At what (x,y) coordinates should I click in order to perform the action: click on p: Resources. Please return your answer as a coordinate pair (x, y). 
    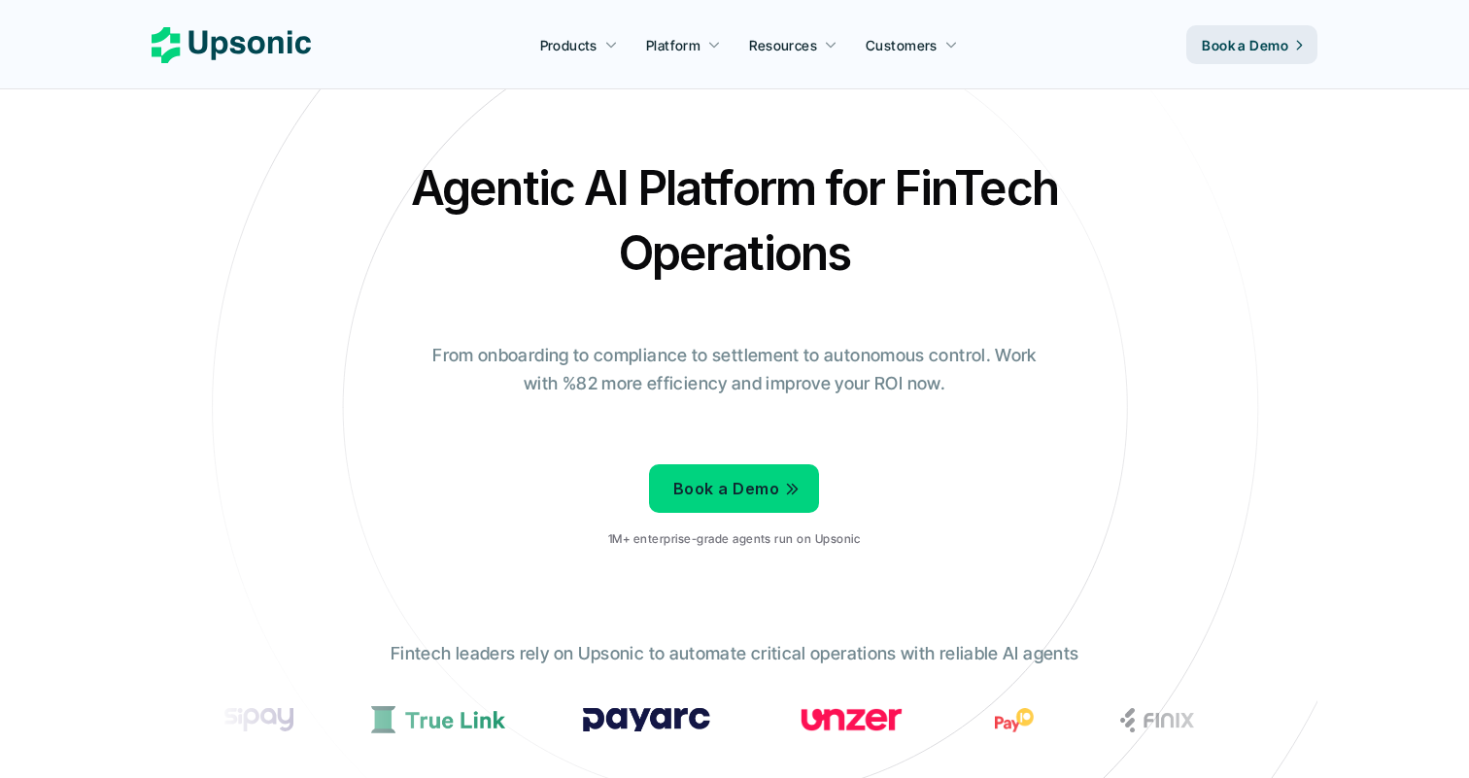
    Looking at the image, I should click on (783, 45).